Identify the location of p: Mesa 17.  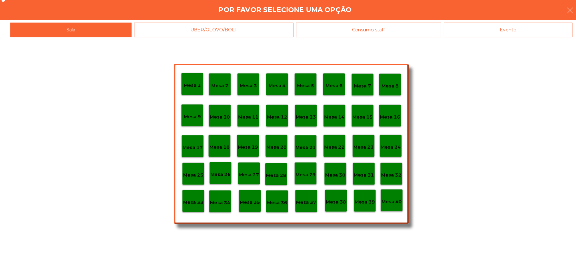
(191, 148).